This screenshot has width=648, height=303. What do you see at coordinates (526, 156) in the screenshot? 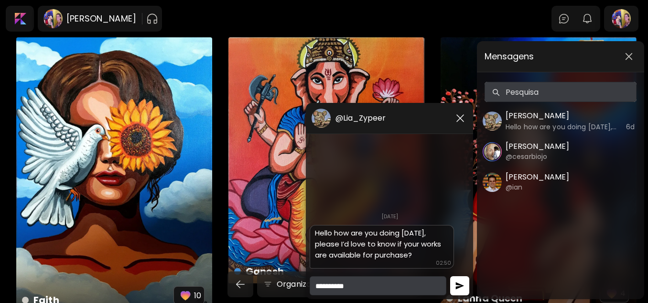
I see `h6: @cesarbiojo` at bounding box center [526, 156].